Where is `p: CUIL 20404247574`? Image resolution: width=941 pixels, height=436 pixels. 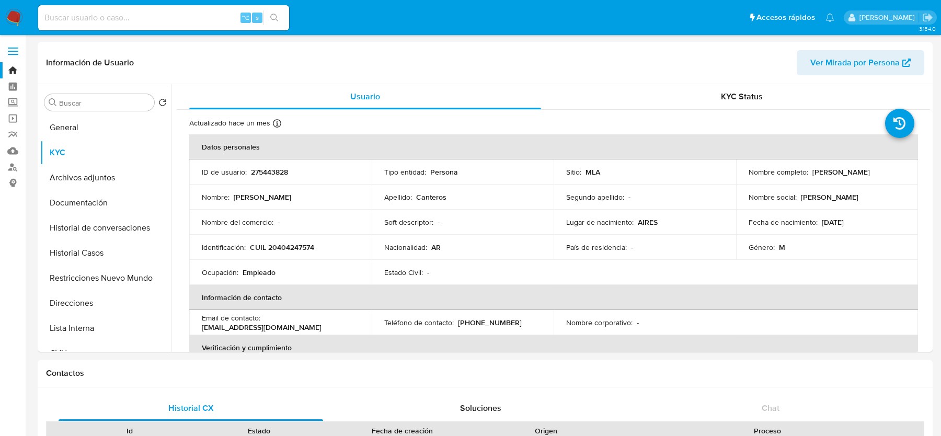 p: CUIL 20404247574 is located at coordinates (282, 247).